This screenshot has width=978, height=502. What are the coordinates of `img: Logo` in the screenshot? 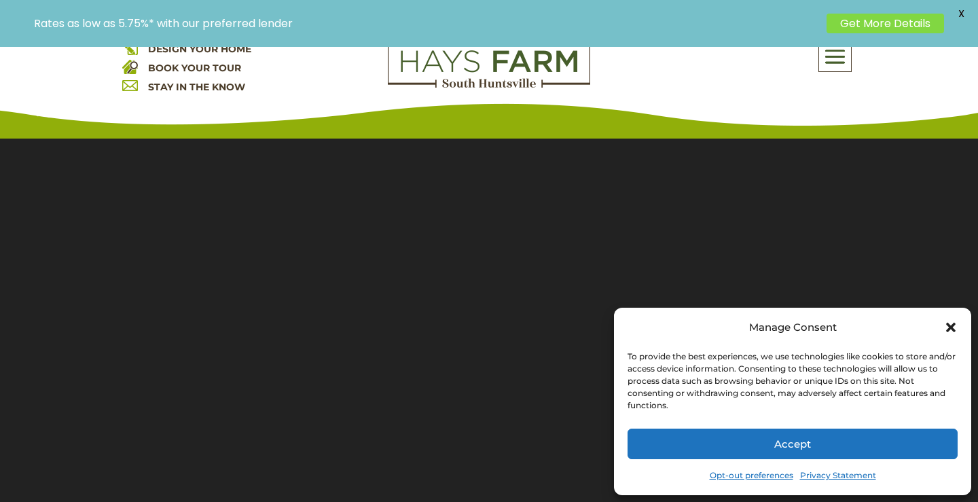 It's located at (489, 64).